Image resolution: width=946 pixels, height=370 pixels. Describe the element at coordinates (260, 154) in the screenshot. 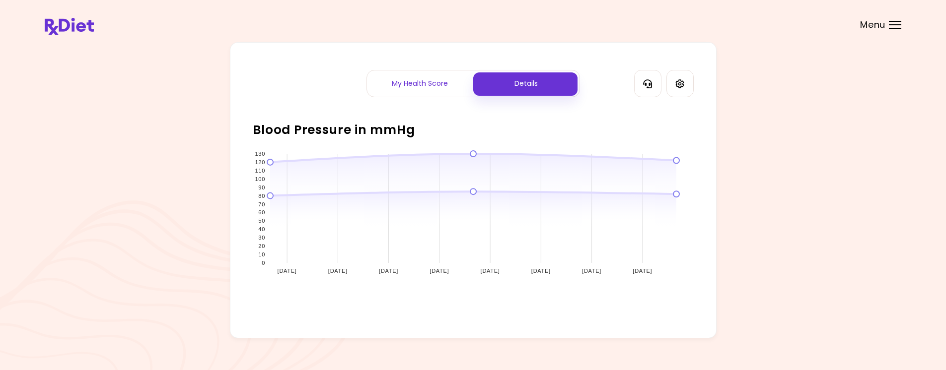

I see `text: 130` at that location.